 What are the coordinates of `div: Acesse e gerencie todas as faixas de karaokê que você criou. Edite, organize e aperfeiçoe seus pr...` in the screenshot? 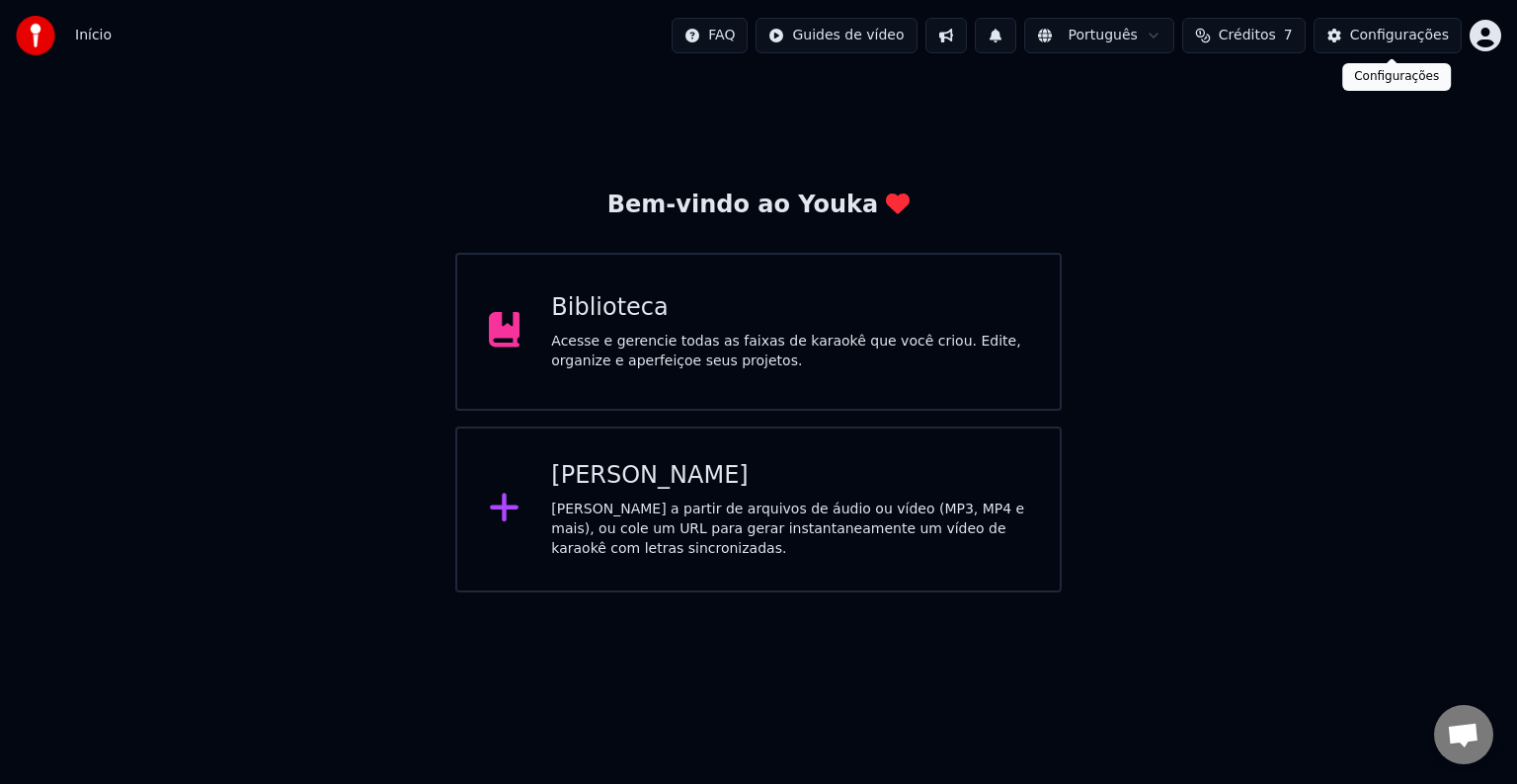 It's located at (789, 352).